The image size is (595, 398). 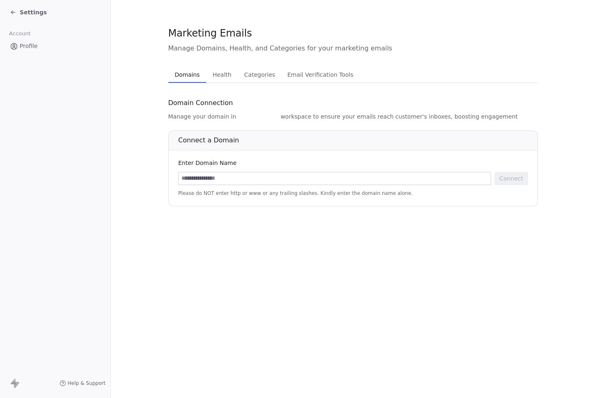 What do you see at coordinates (222, 75) in the screenshot?
I see `span: Health` at bounding box center [222, 75].